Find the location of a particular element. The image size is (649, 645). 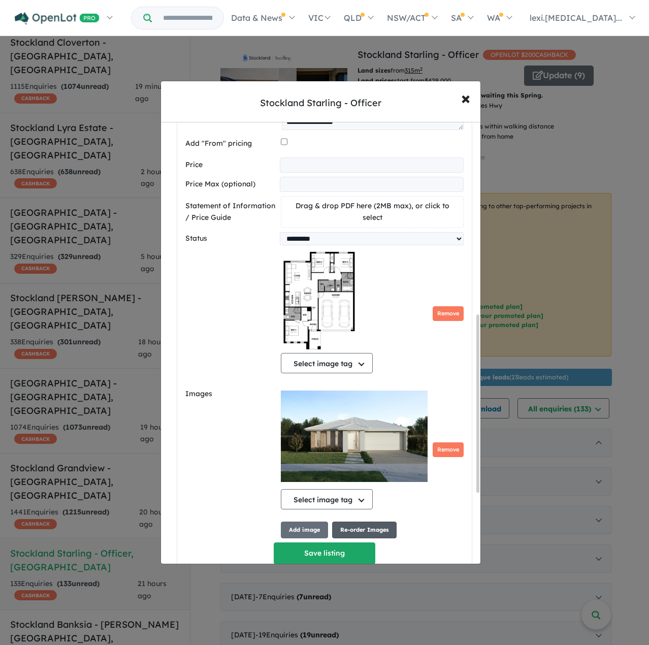

label: Price is located at coordinates (230, 165).